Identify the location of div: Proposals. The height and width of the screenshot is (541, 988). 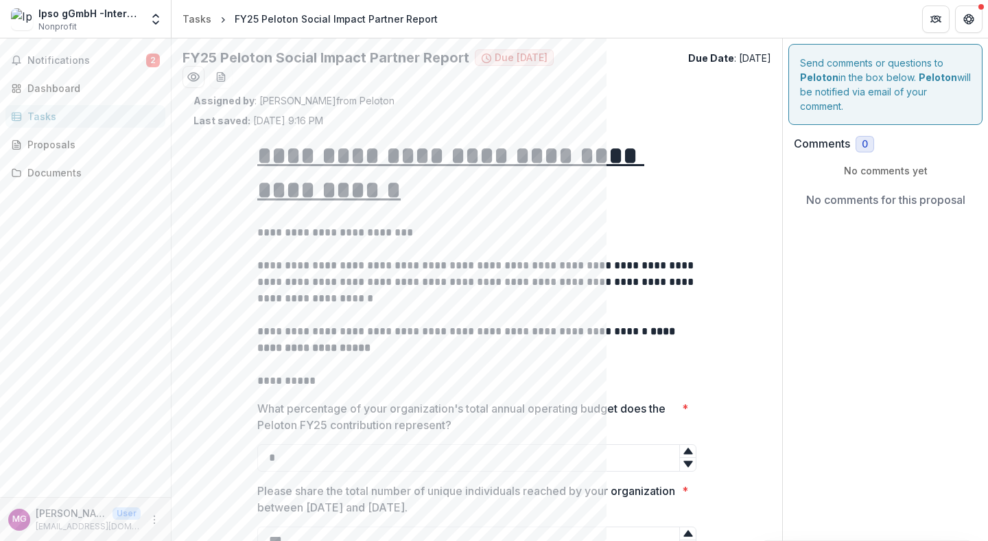
(91, 144).